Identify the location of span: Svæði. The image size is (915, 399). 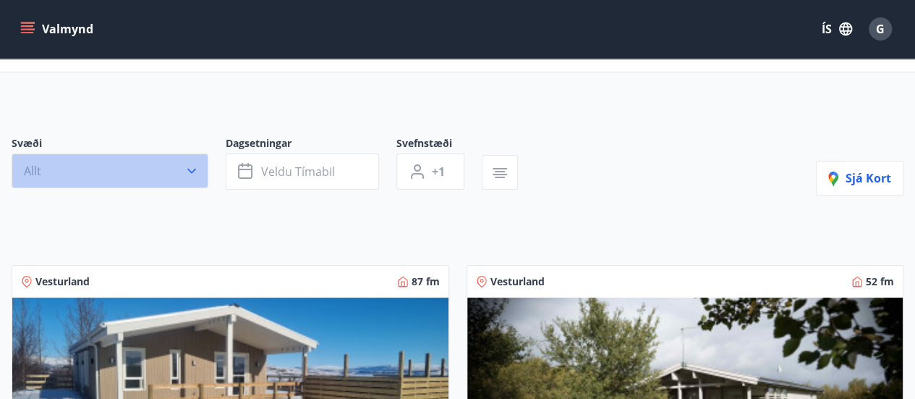
(119, 145).